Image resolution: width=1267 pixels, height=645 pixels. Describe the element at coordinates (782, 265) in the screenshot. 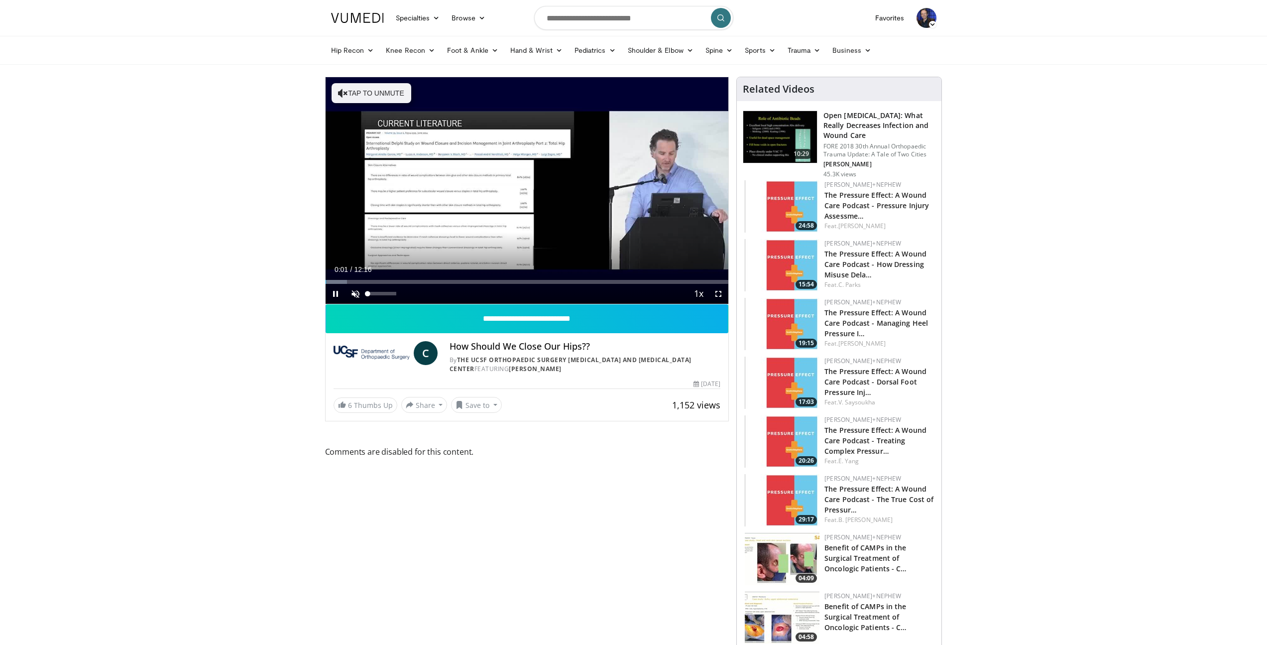

I see `img: 61e02083-5525-4adc-9284-c4ef5d0bd3c4.150x105_q85_crop-smart_upscale.jpg` at that location.